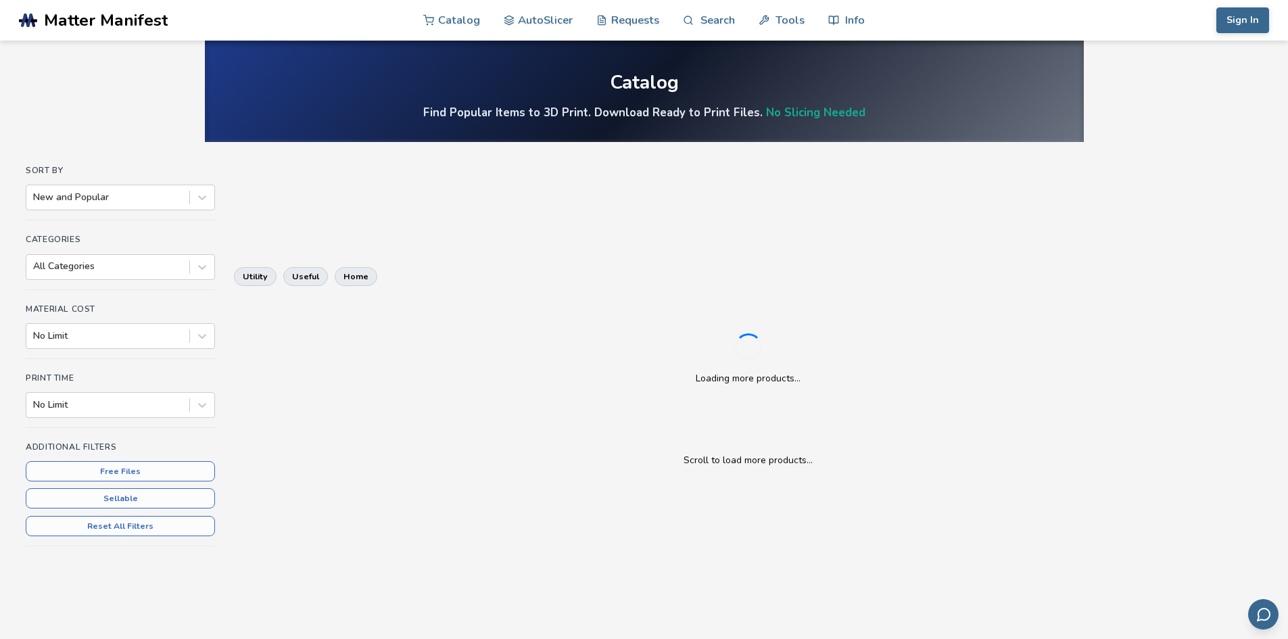 The width and height of the screenshot is (1288, 639). I want to click on h4: Categories, so click(120, 239).